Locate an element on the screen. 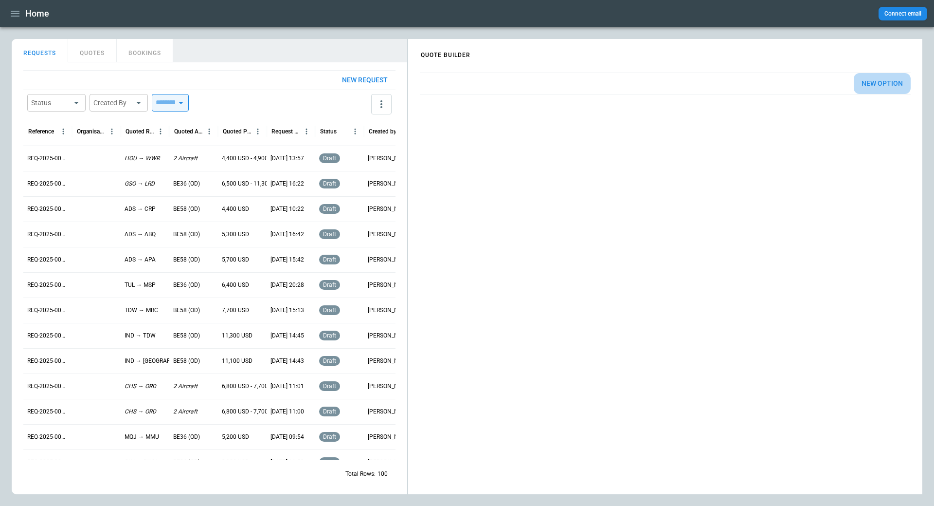 The height and width of the screenshot is (506, 934). button: Organisation column menu is located at coordinates (112, 131).